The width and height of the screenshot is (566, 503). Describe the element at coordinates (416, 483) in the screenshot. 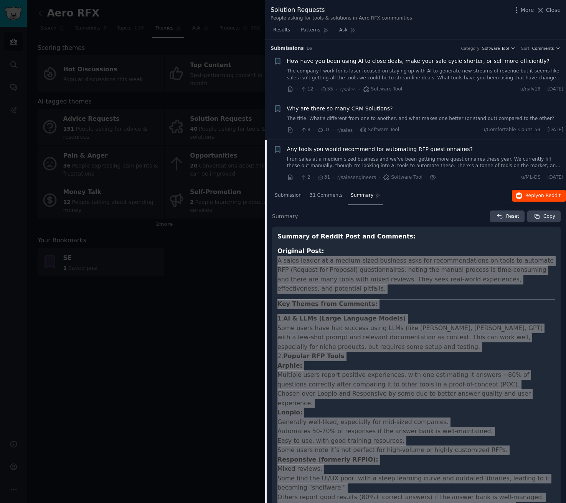

I see `li: Some find the UI/UX poor, with a steep learning curve and outdated libraries, leading to it becom...` at that location.